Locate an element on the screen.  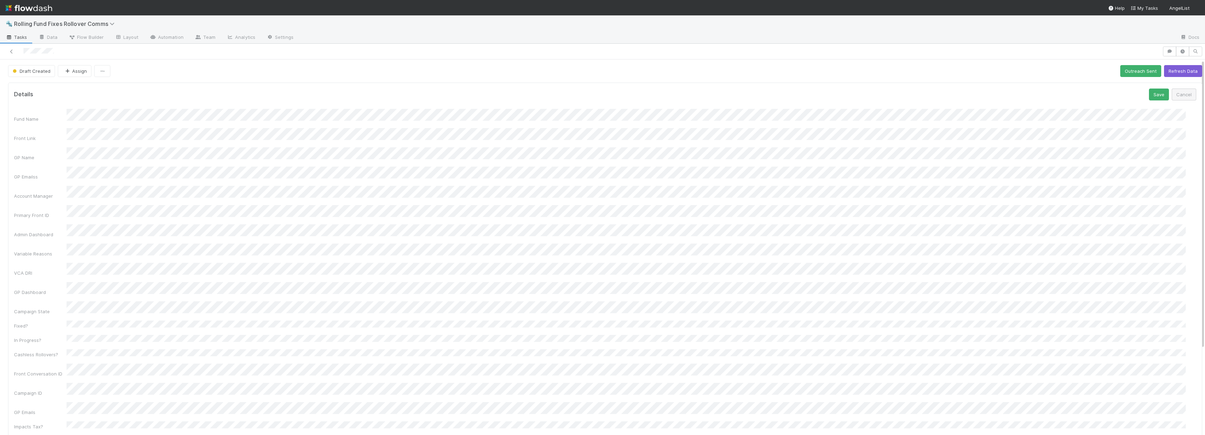
div: Cashless Rollovers? is located at coordinates (40, 355).